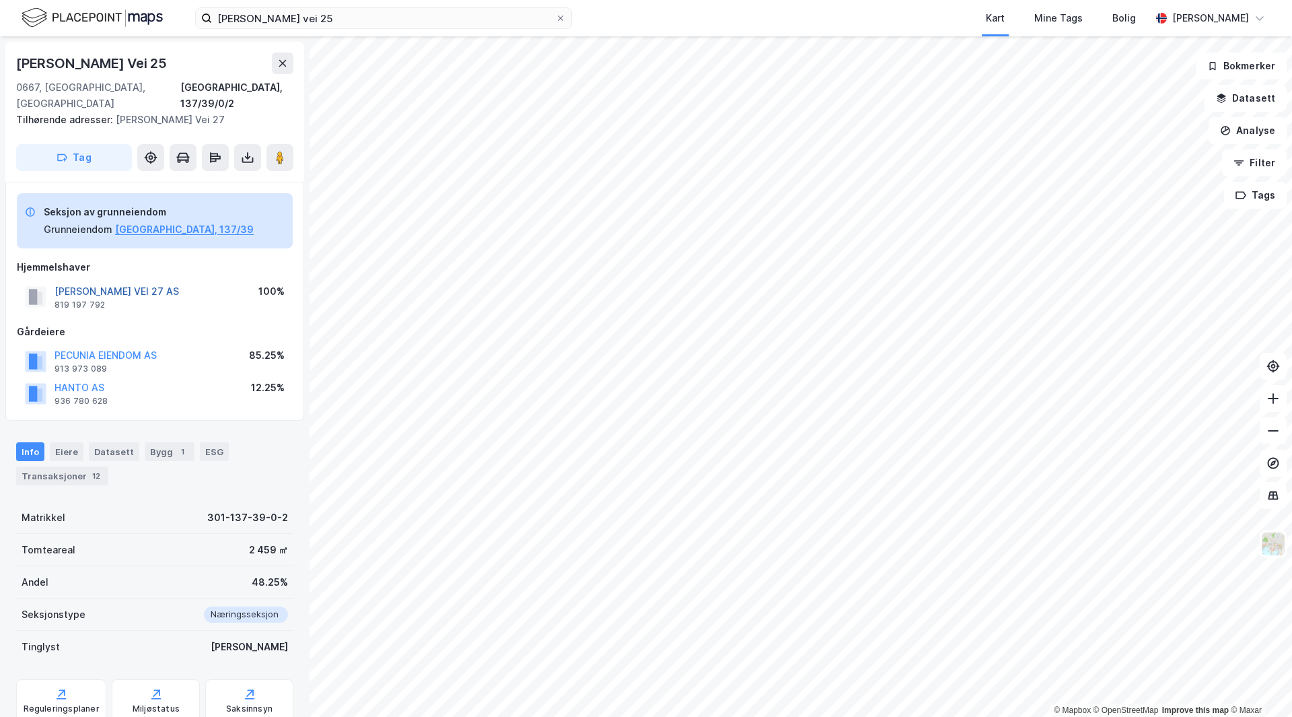  Describe the element at coordinates (1273, 544) in the screenshot. I see `img: Z` at that location.